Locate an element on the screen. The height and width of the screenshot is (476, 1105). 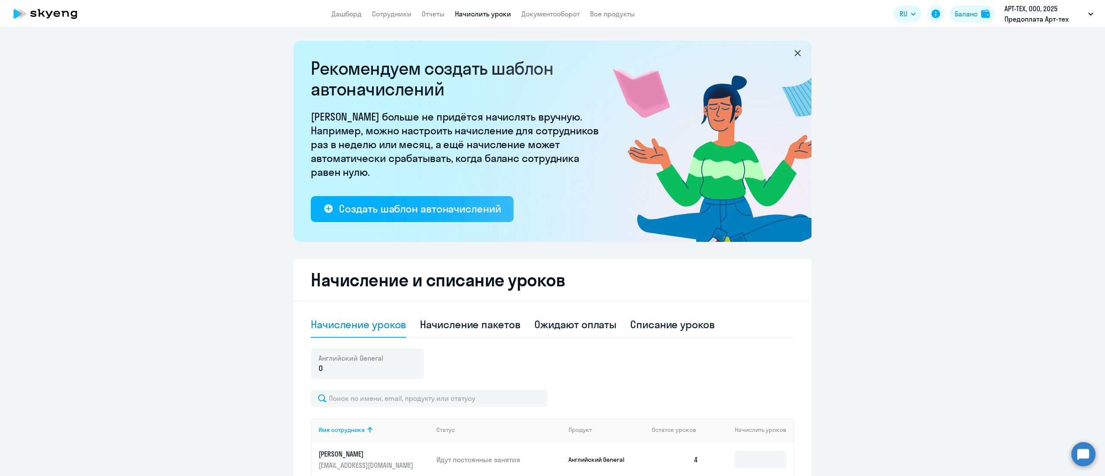
img: balance is located at coordinates (985, 14).